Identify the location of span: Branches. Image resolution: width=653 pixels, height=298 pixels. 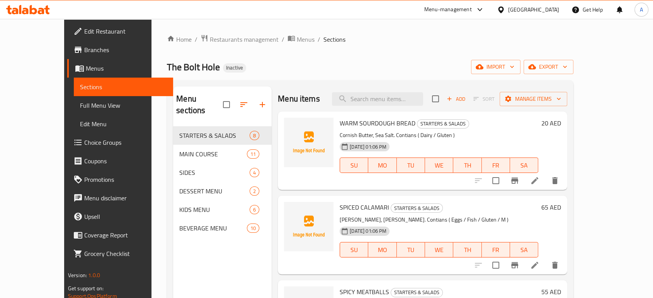
(126, 50).